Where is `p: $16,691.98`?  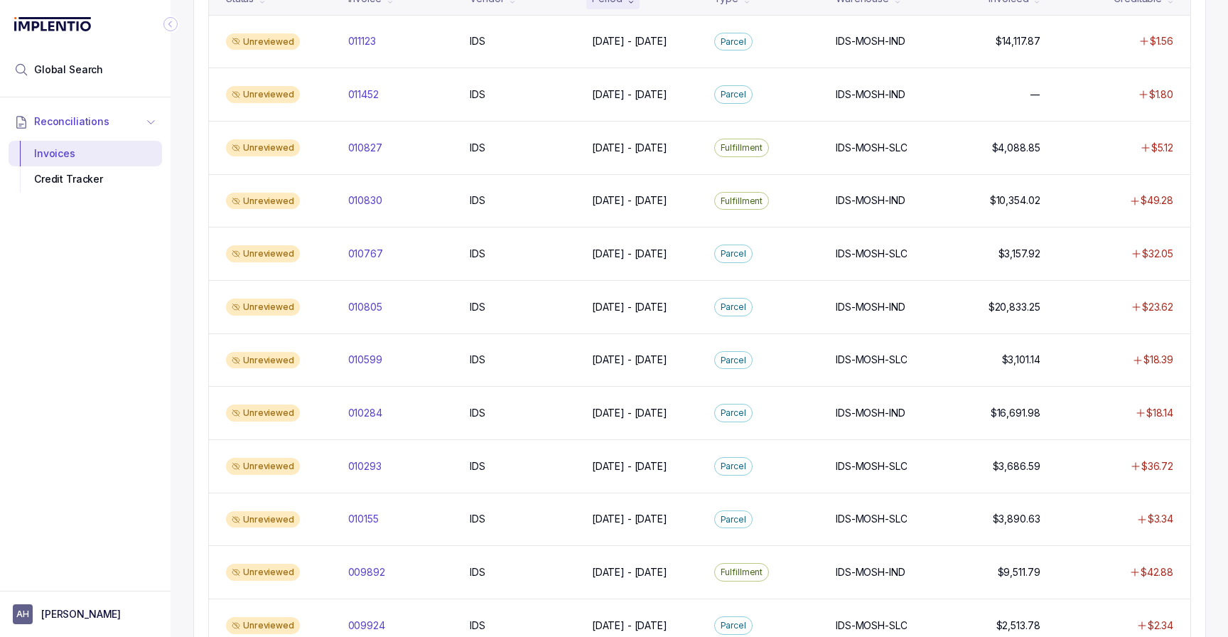 p: $16,691.98 is located at coordinates (1016, 413).